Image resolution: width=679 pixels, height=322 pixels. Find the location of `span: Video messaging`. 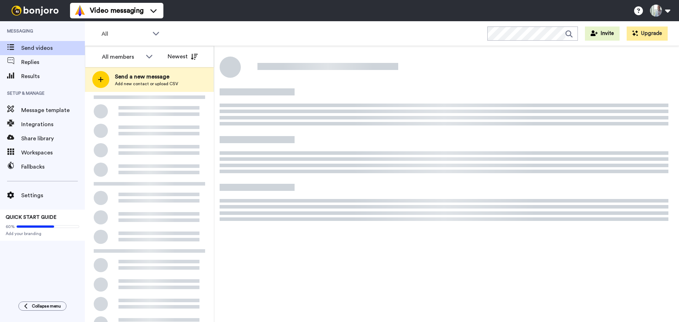

span: Video messaging is located at coordinates (117, 11).